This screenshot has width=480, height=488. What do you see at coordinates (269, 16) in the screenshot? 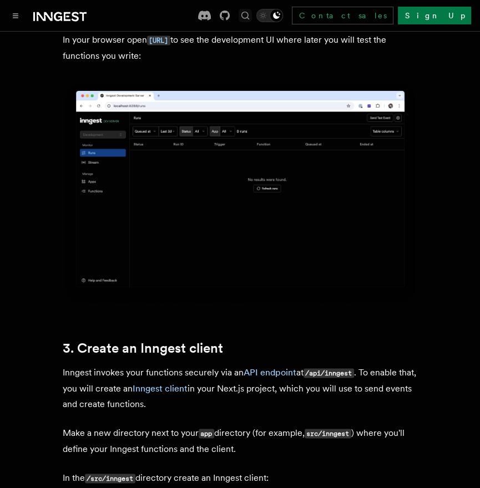
I see `button: Toggle dark mode` at bounding box center [269, 16].